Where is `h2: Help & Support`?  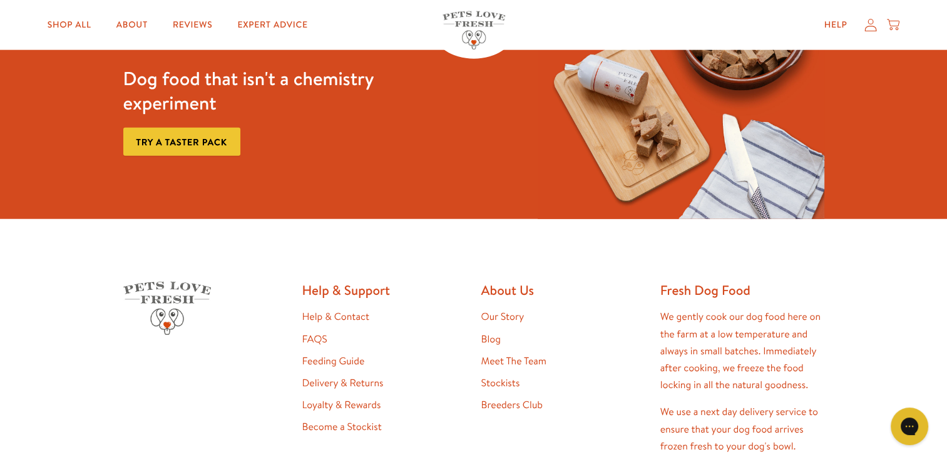
h2: Help & Support is located at coordinates (384, 290).